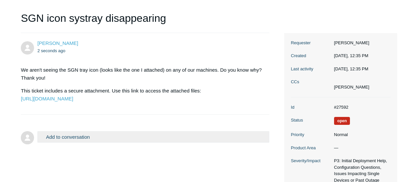 The width and height of the screenshot is (418, 182). What do you see at coordinates (310, 43) in the screenshot?
I see `dt: Requester` at bounding box center [310, 43].